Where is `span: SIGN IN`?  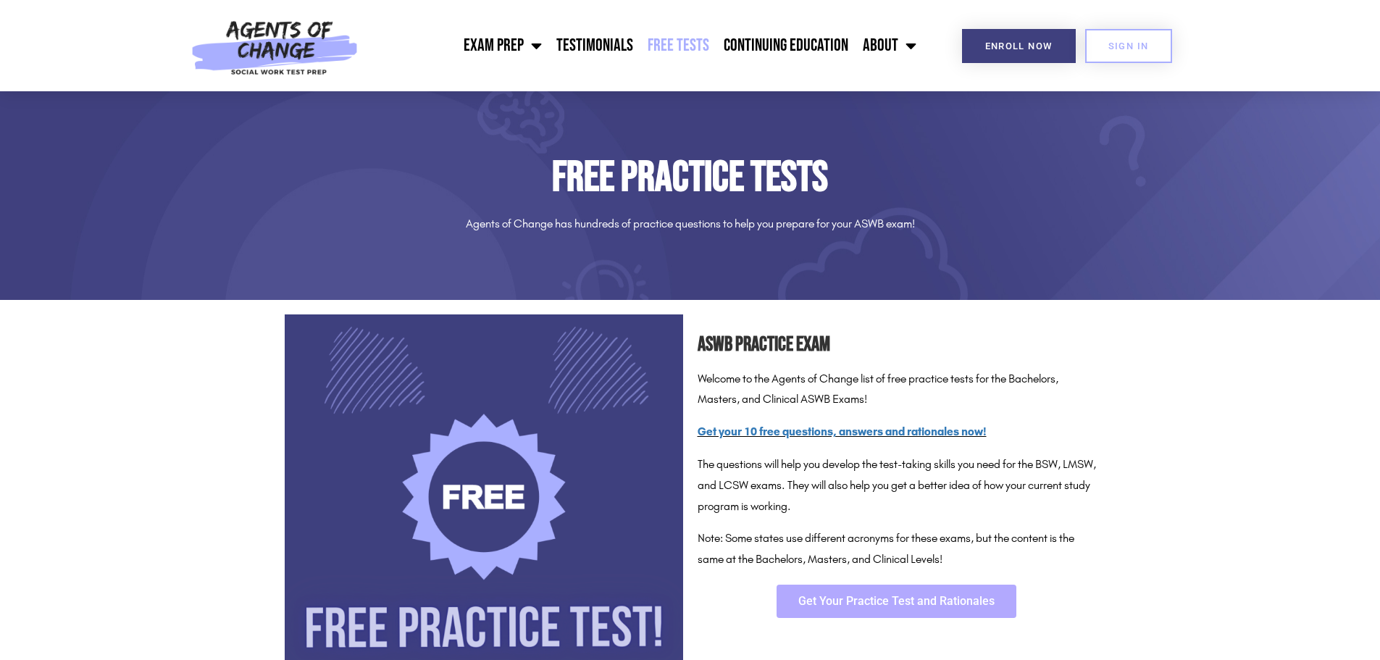
span: SIGN IN is located at coordinates (1128, 46).